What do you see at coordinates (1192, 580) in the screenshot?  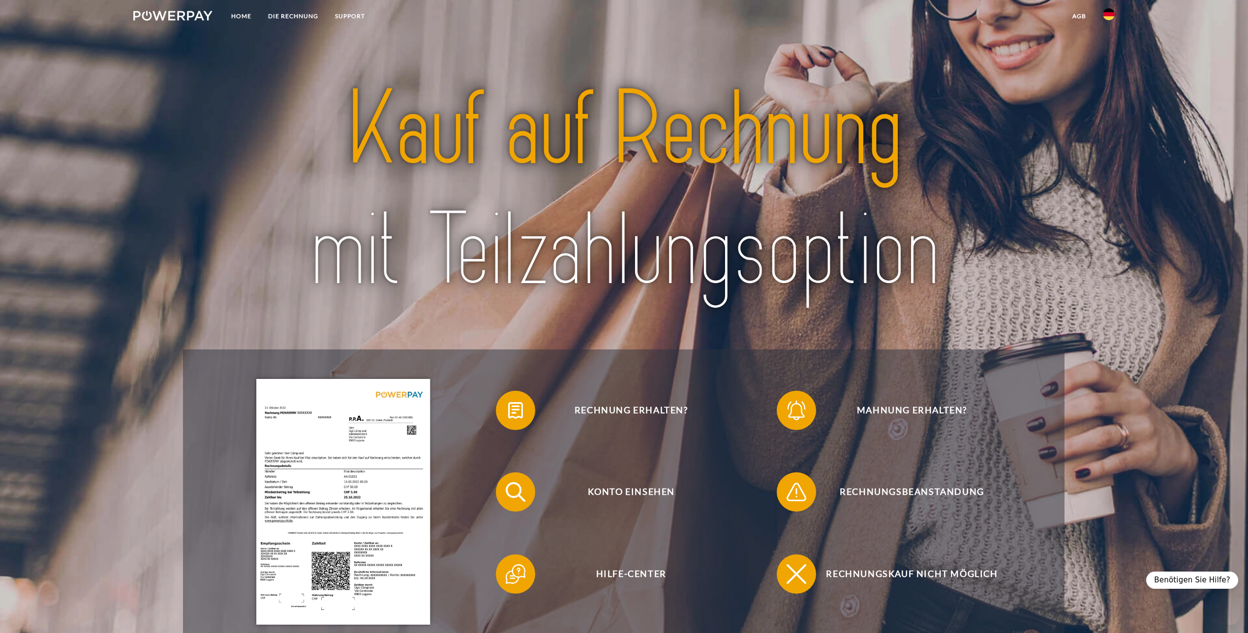 I see `div: Benötigen Sie Hilfe?` at bounding box center [1192, 580].